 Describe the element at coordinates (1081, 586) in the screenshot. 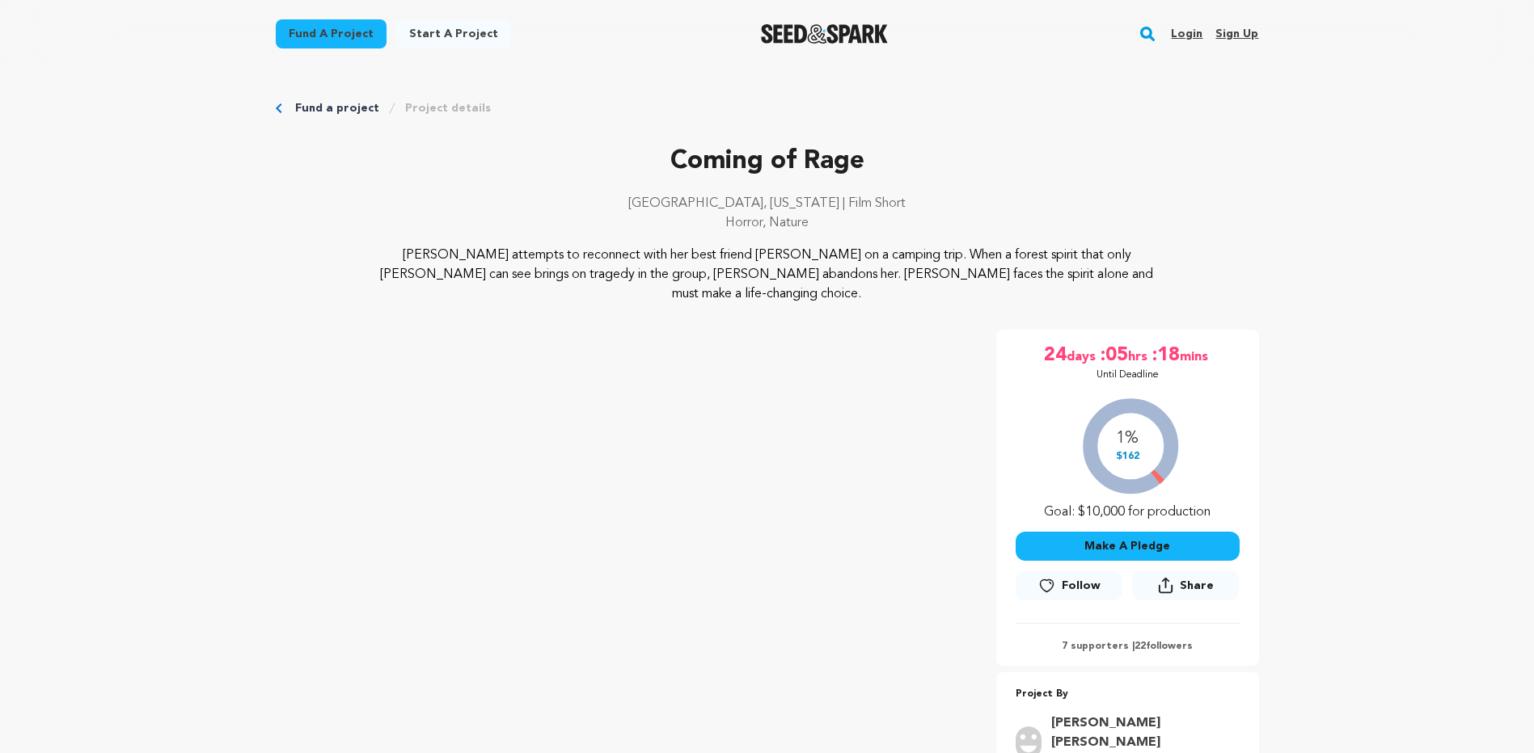

I see `span: Follow` at that location.